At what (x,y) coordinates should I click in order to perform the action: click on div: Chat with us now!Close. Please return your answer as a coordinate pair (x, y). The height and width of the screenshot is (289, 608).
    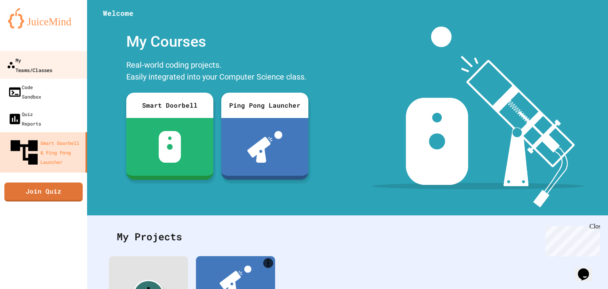
    Looking at the image, I should click on (29, 27).